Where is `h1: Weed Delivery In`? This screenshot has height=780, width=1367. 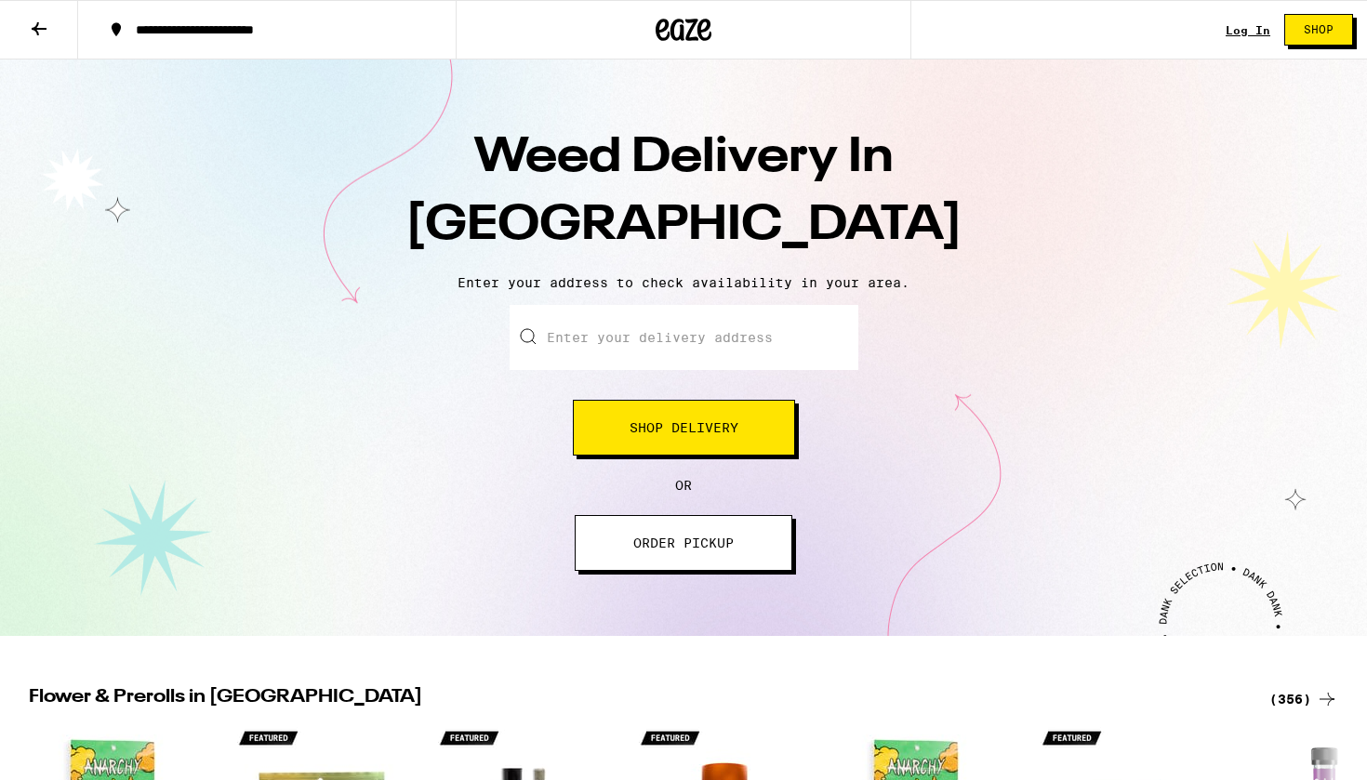 h1: Weed Delivery In is located at coordinates (683, 192).